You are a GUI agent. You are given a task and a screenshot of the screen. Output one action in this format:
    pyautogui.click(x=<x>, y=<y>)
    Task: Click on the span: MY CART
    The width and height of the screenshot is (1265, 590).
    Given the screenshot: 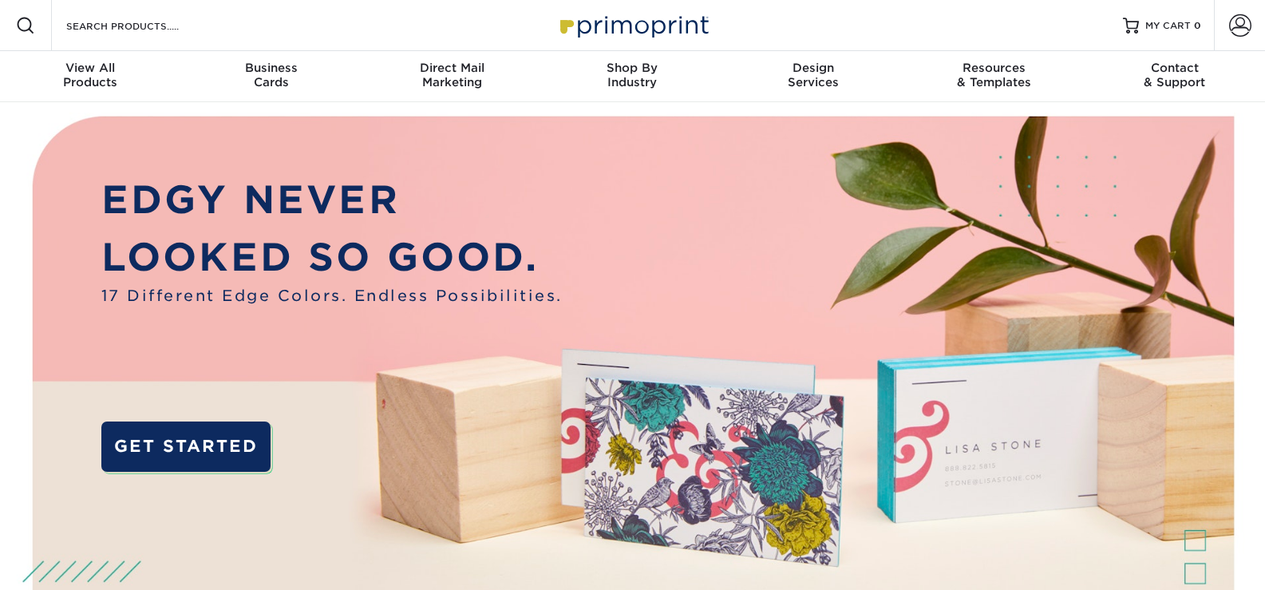 What is the action you would take?
    pyautogui.click(x=1167, y=26)
    